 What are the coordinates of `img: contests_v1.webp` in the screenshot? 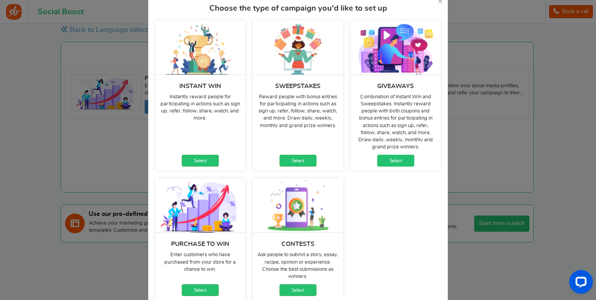 It's located at (298, 205).